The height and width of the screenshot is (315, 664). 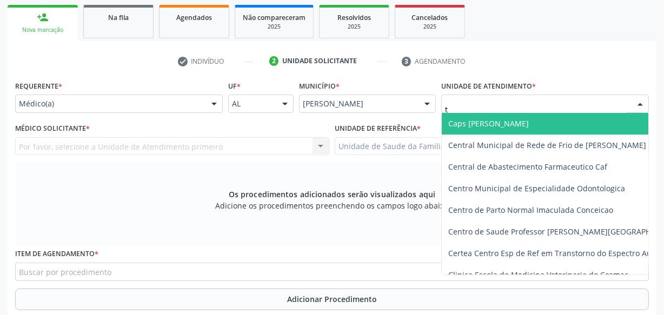 I want to click on span: Adicionar Procedimento, so click(x=332, y=299).